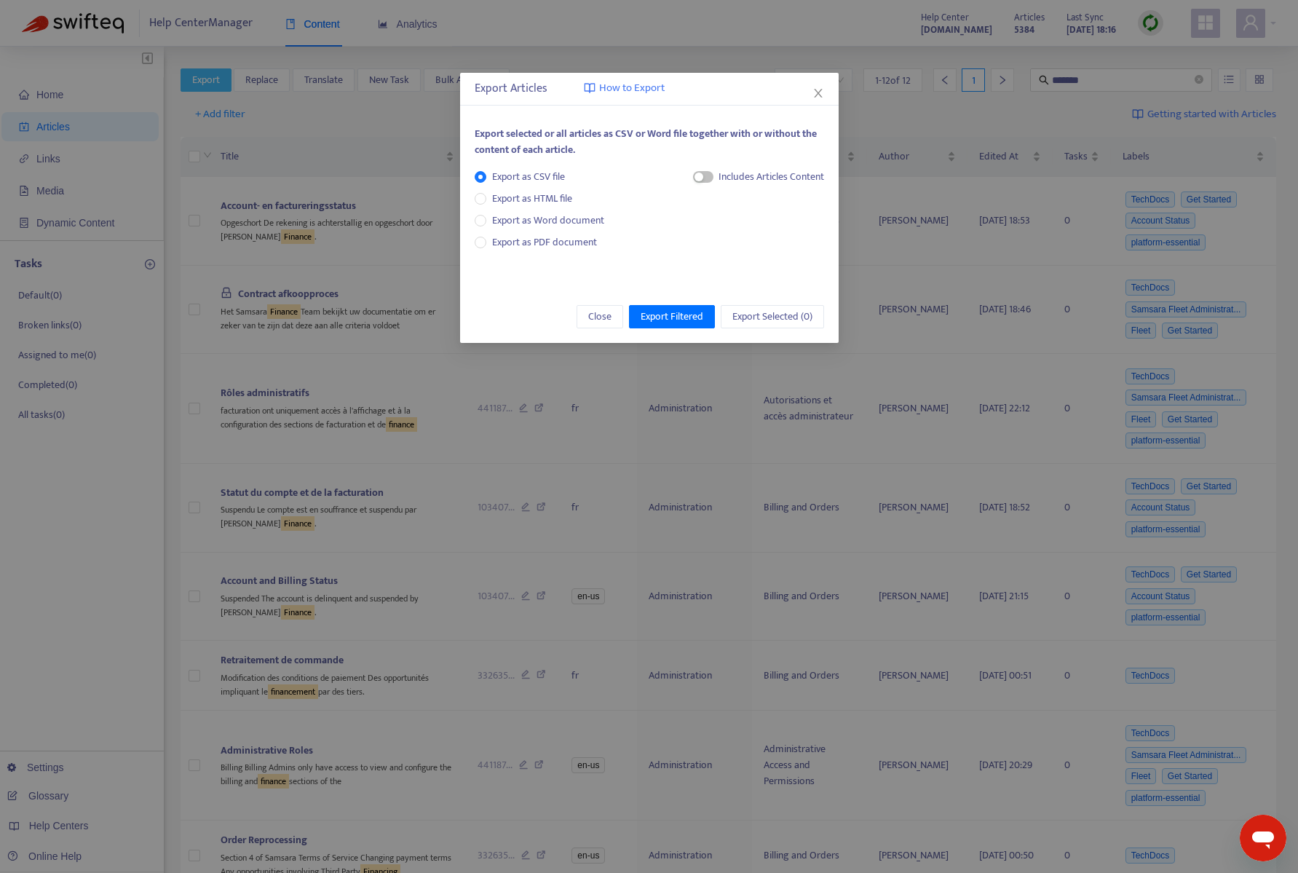 The image size is (1298, 873). Describe the element at coordinates (545, 242) in the screenshot. I see `span: Export as PDF document` at that location.